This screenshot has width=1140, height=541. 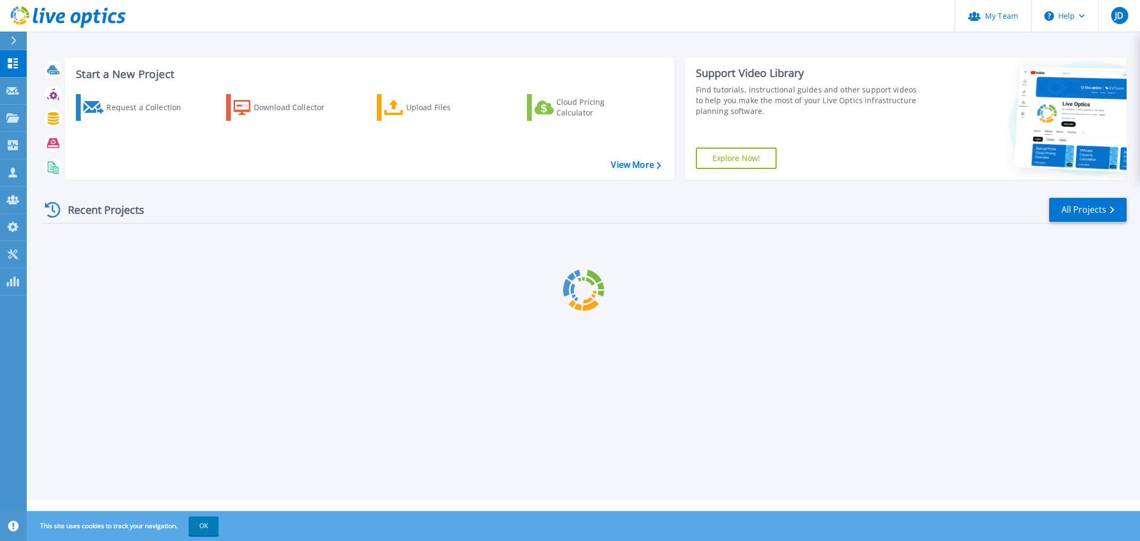 What do you see at coordinates (368, 74) in the screenshot?
I see `h3: Start a New Project` at bounding box center [368, 74].